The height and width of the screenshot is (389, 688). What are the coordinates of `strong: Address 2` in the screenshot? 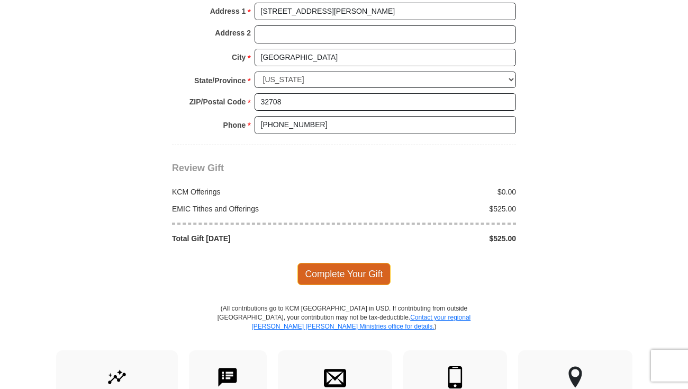 It's located at (233, 33).